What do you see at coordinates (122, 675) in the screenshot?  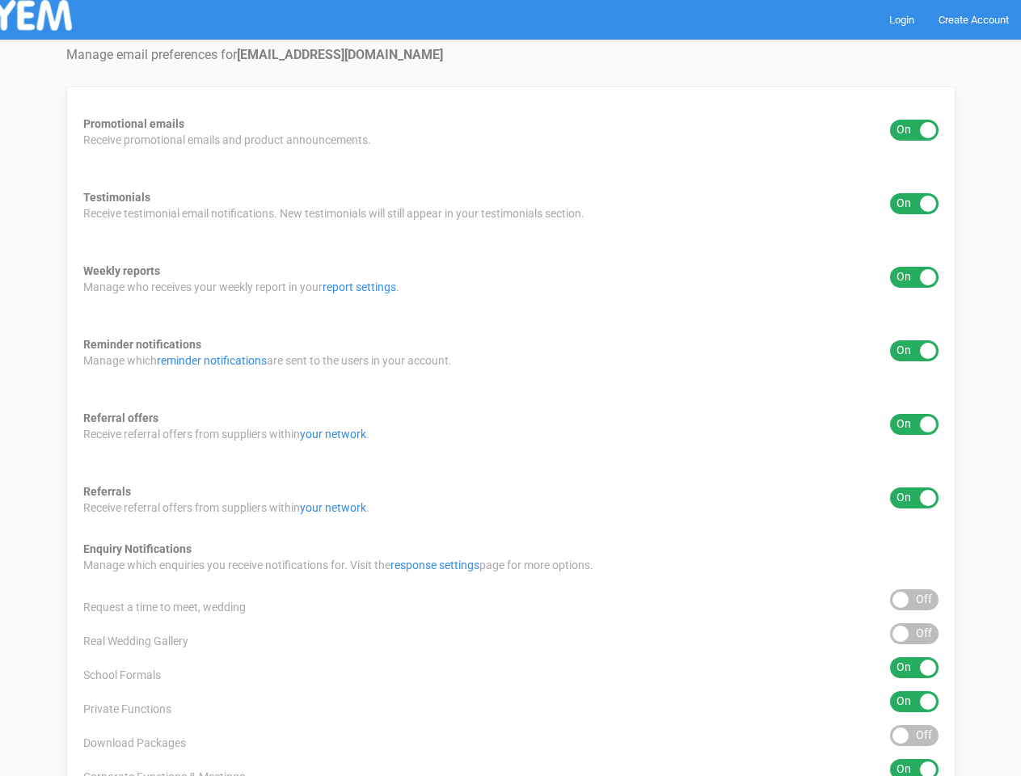 I see `span: School Formals` at bounding box center [122, 675].